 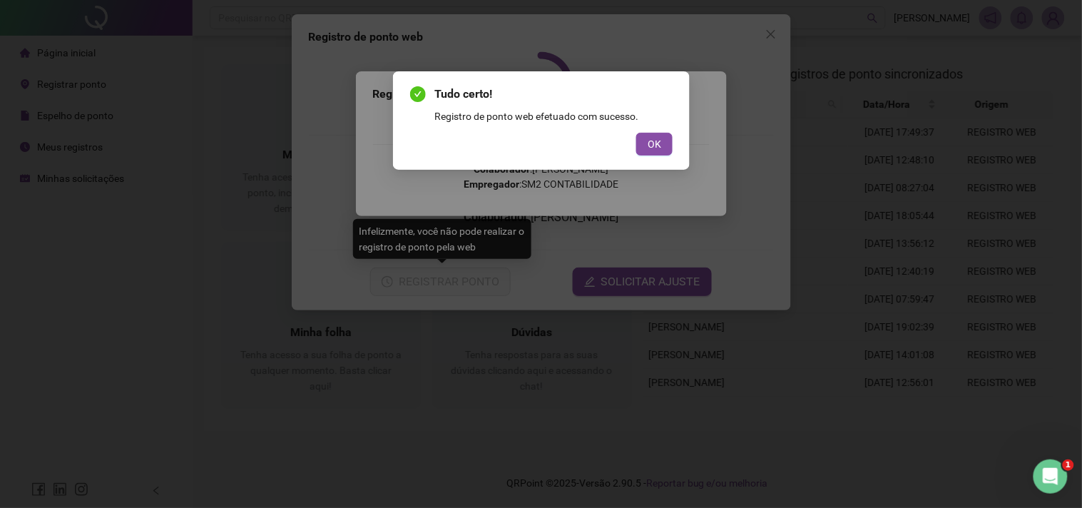 What do you see at coordinates (554, 94) in the screenshot?
I see `span: Tudo certo!` at bounding box center [554, 94].